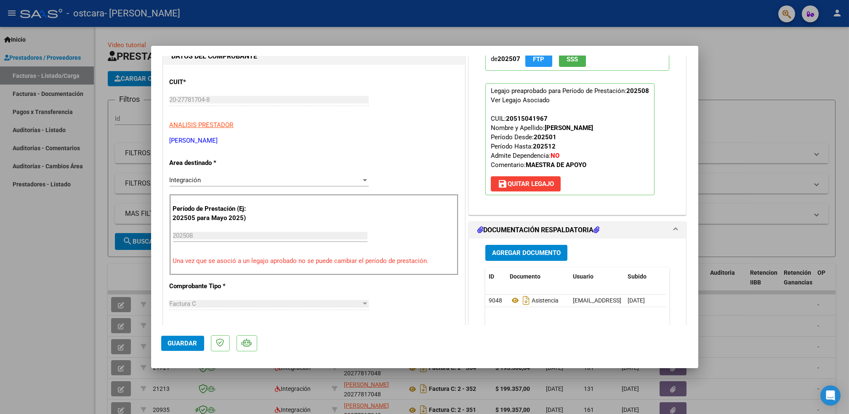 Image resolution: width=849 pixels, height=414 pixels. I want to click on span: ID, so click(491, 277).